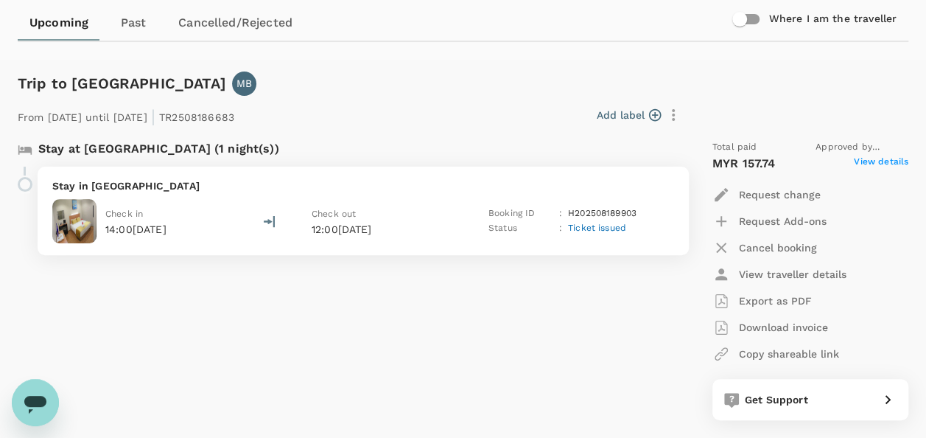 The height and width of the screenshot is (438, 926). Describe the element at coordinates (244, 83) in the screenshot. I see `p: MB` at that location.